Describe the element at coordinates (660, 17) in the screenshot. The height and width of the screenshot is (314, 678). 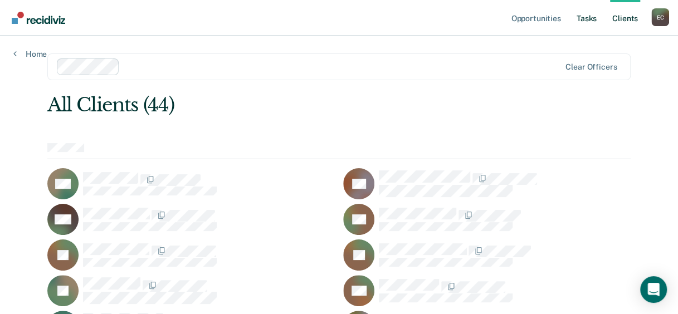
I see `div: E C` at that location.